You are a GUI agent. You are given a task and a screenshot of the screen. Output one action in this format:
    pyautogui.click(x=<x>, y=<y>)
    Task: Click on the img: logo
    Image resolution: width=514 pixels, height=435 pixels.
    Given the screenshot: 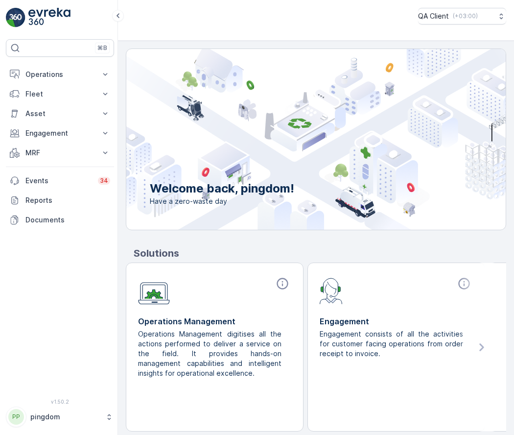 What is the action you would take?
    pyautogui.click(x=16, y=18)
    